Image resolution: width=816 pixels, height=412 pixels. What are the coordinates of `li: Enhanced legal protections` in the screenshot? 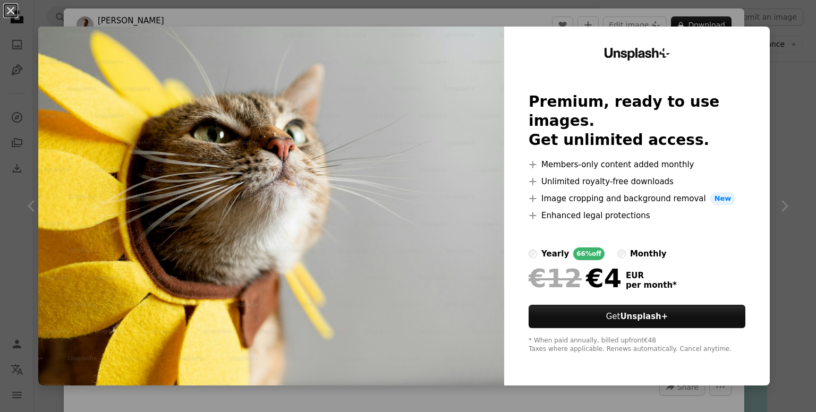 It's located at (637, 216).